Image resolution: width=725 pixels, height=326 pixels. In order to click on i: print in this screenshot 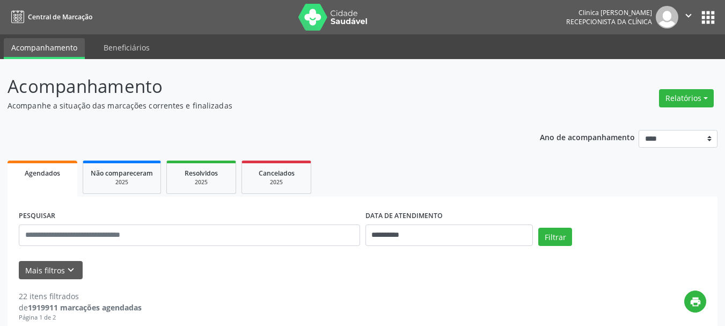, I will do `click(696, 302)`.